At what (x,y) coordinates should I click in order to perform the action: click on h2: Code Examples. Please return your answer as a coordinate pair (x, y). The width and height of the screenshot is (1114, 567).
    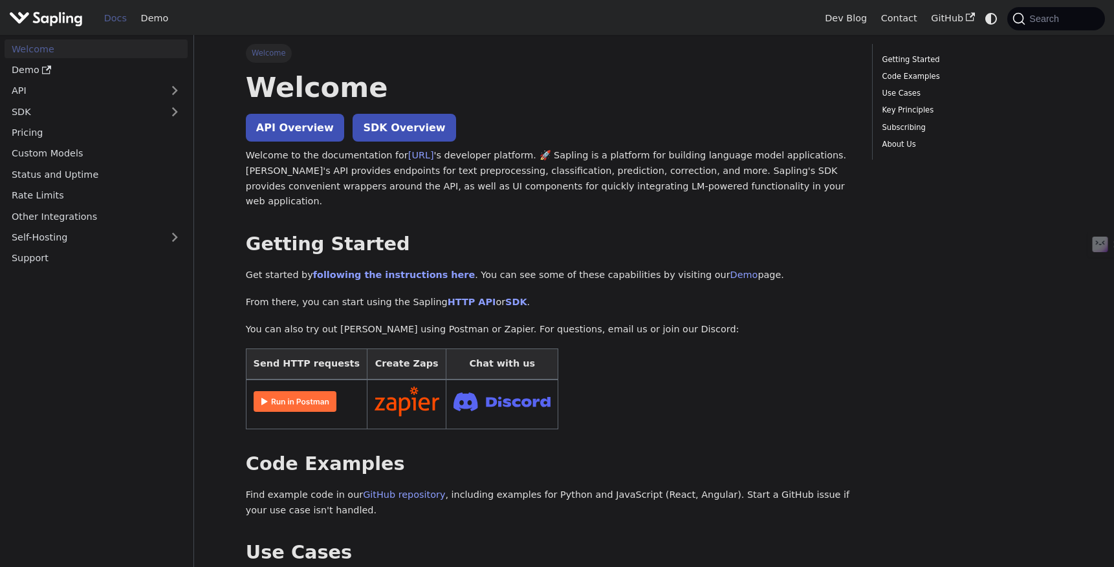
    Looking at the image, I should click on (550, 464).